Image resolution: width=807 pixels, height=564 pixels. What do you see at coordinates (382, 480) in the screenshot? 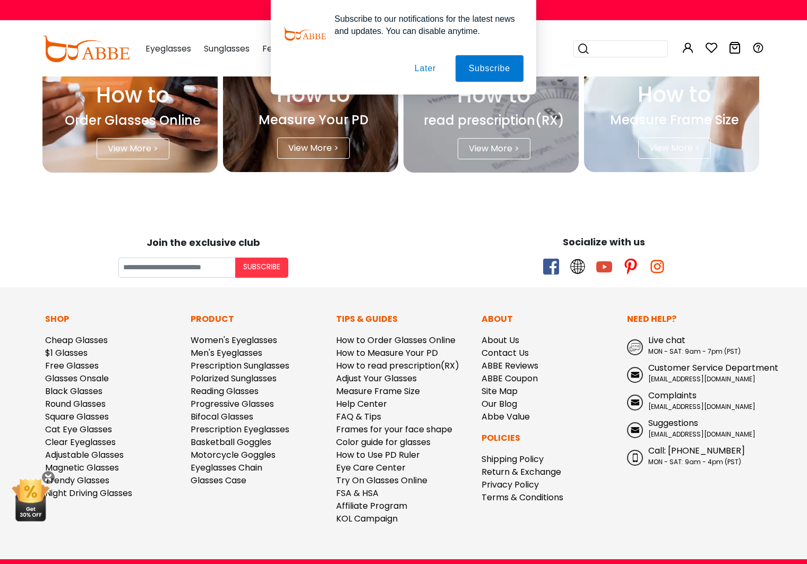
I see `a: Try On Glasses Online` at bounding box center [382, 480].